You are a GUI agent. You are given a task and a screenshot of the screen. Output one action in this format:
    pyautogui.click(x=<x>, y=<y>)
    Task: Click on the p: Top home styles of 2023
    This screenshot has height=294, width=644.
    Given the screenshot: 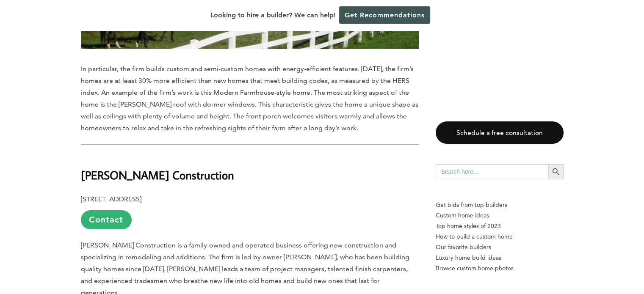 What is the action you would take?
    pyautogui.click(x=499, y=226)
    